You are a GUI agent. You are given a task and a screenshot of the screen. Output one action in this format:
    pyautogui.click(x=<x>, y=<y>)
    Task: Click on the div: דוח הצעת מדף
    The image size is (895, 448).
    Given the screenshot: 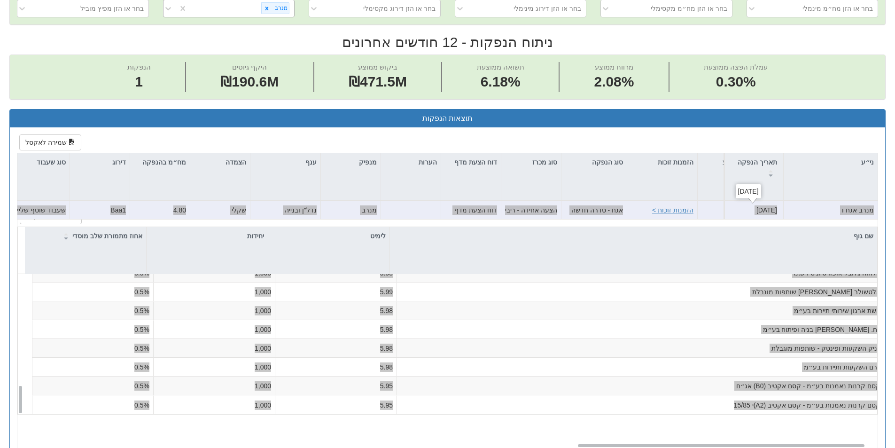 What is the action you would take?
    pyautogui.click(x=471, y=167)
    